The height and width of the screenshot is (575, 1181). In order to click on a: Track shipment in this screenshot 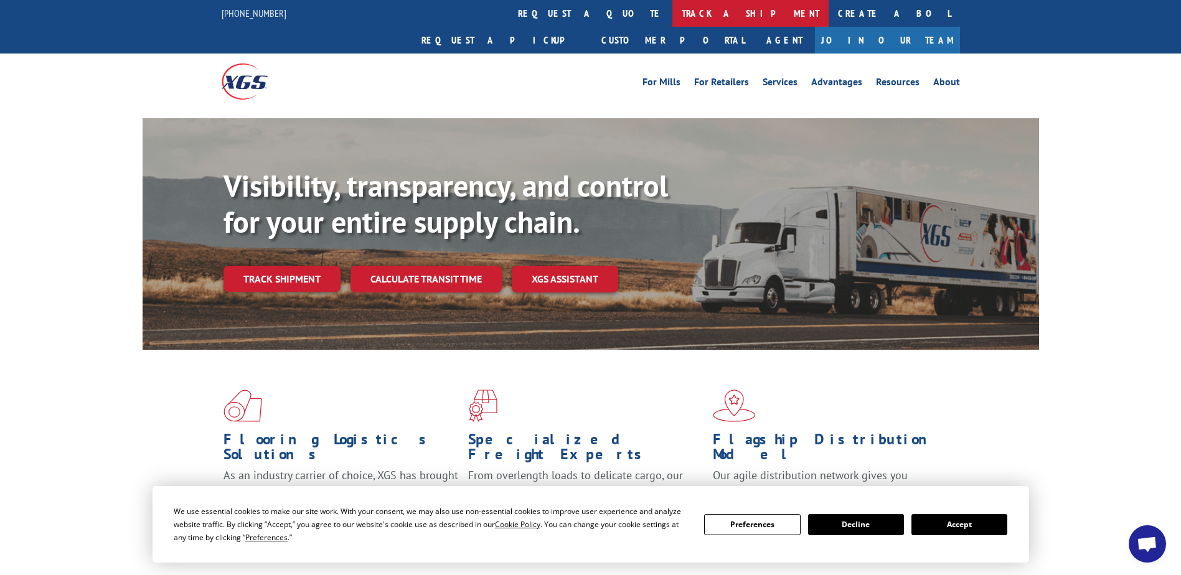, I will do `click(282, 279)`.